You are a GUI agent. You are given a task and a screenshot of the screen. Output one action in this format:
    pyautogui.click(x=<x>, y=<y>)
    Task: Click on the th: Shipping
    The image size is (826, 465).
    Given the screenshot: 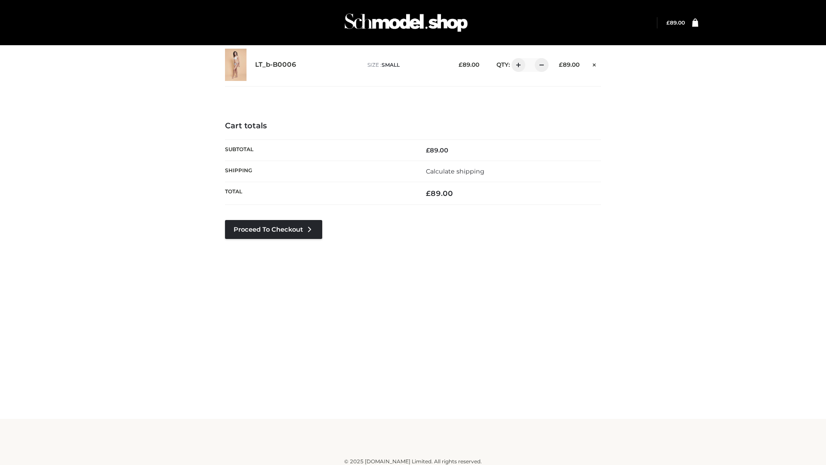 What is the action you would take?
    pyautogui.click(x=319, y=171)
    